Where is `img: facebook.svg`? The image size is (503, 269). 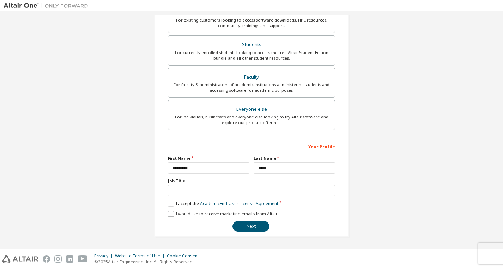
img: facebook.svg is located at coordinates (46, 259).